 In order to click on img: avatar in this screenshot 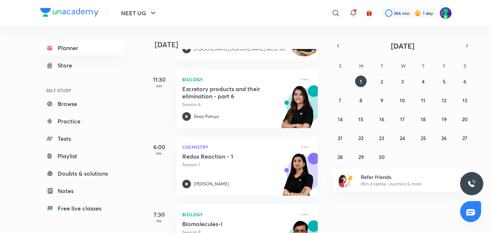, I will do `click(370, 13)`.